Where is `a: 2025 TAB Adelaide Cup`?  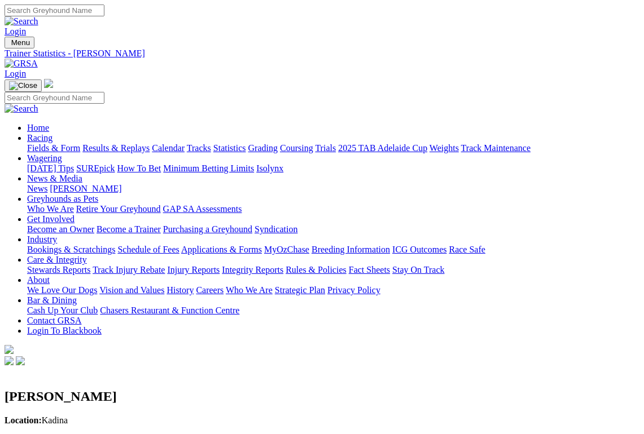 a: 2025 TAB Adelaide Cup is located at coordinates (383, 148).